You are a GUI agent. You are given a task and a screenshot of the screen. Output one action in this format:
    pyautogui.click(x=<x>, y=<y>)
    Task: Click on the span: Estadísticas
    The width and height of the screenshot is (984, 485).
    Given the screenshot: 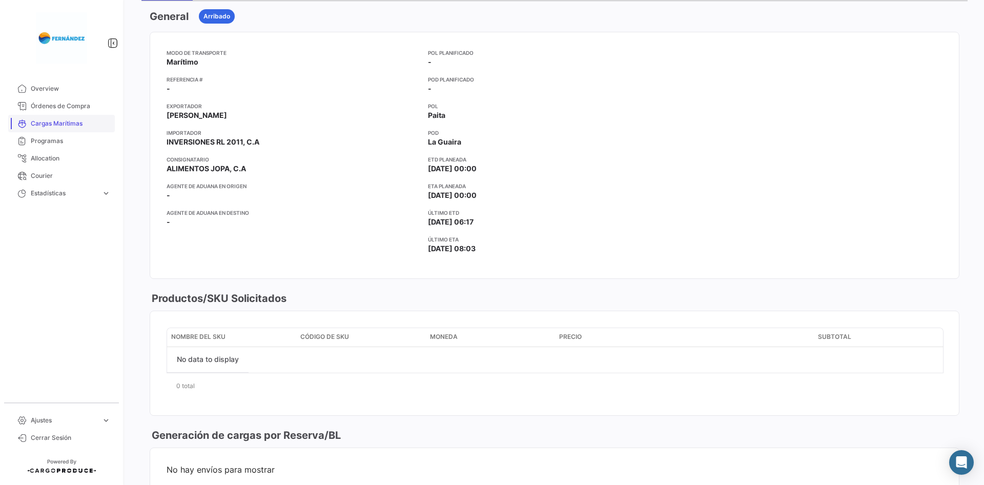 What is the action you would take?
    pyautogui.click(x=64, y=193)
    